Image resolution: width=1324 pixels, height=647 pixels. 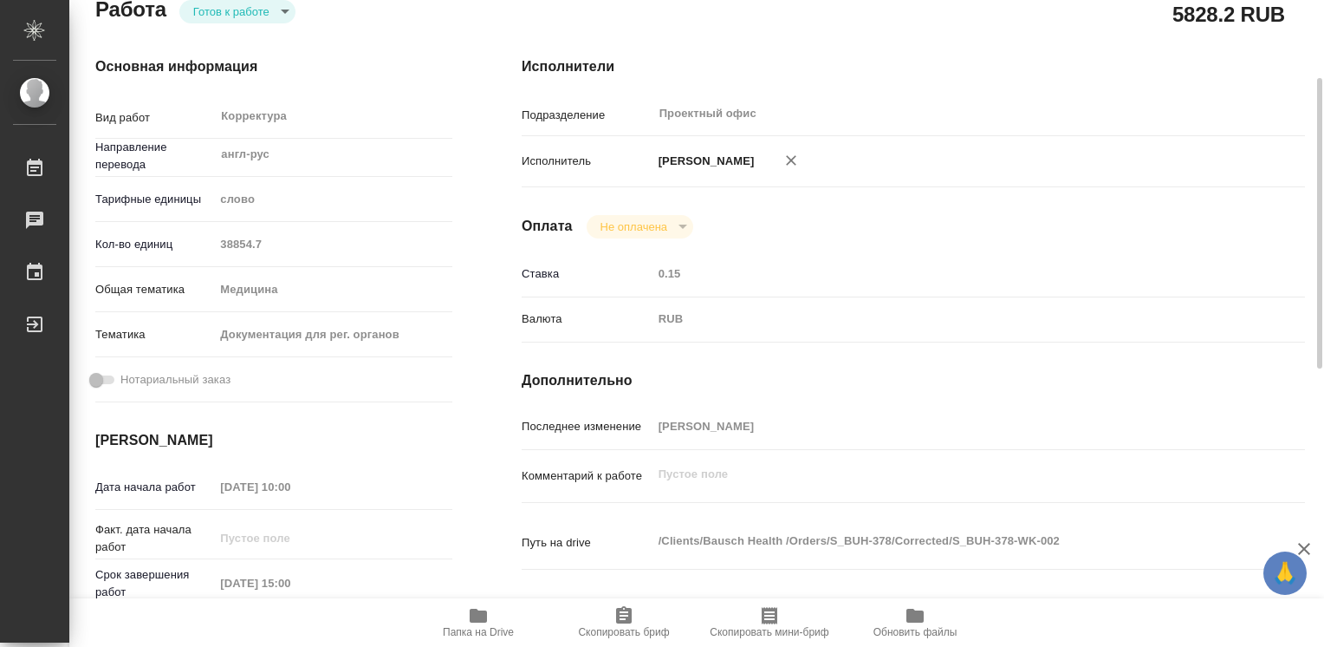 What do you see at coordinates (587, 319) in the screenshot?
I see `p: Валюта` at bounding box center [587, 319].